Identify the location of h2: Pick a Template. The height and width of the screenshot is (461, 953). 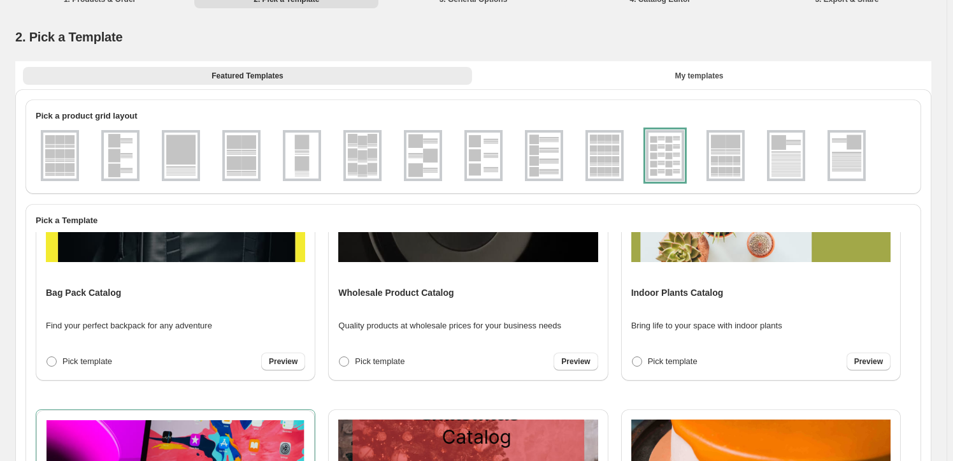
(473, 220).